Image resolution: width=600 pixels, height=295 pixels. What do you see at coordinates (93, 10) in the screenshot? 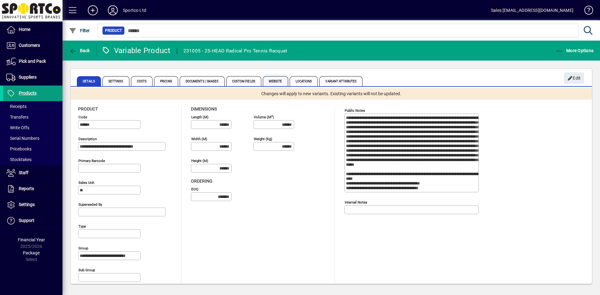
I see `button: Add` at bounding box center [93, 10].